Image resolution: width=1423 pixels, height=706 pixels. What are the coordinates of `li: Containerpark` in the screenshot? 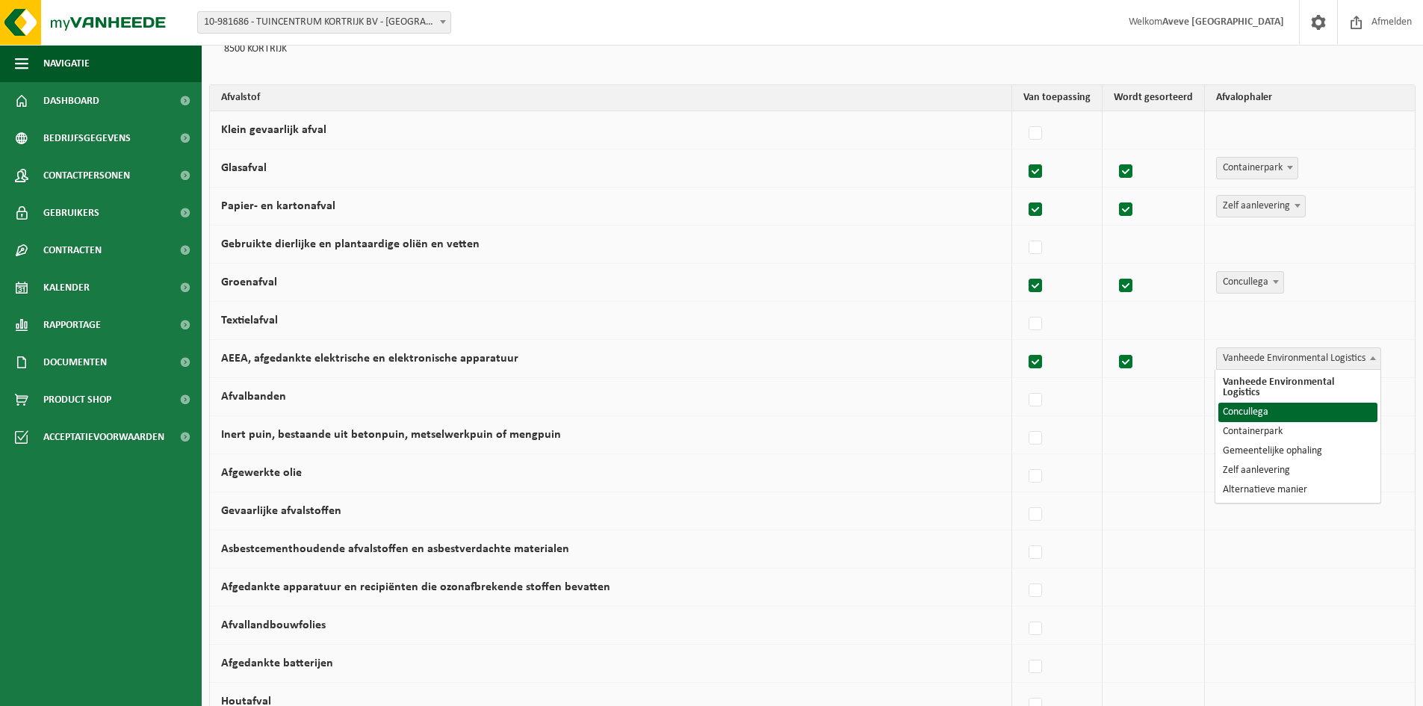 It's located at (1298, 432).